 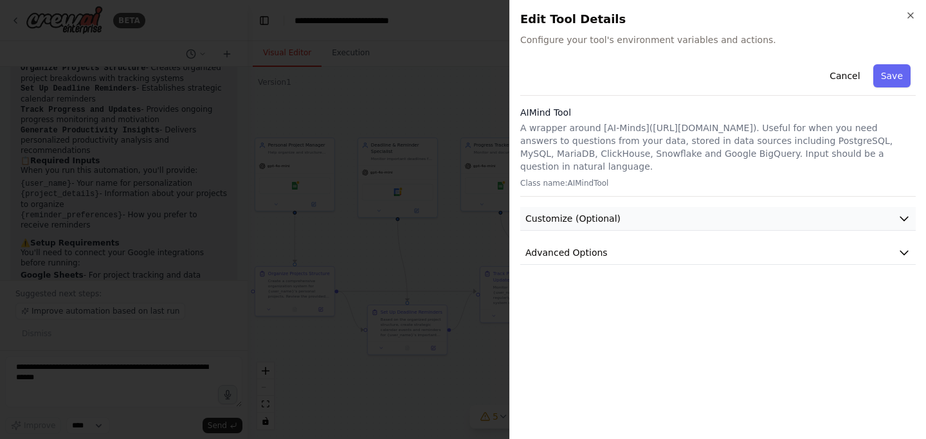 What do you see at coordinates (718, 219) in the screenshot?
I see `button: Customize (Optional)` at bounding box center [718, 219].